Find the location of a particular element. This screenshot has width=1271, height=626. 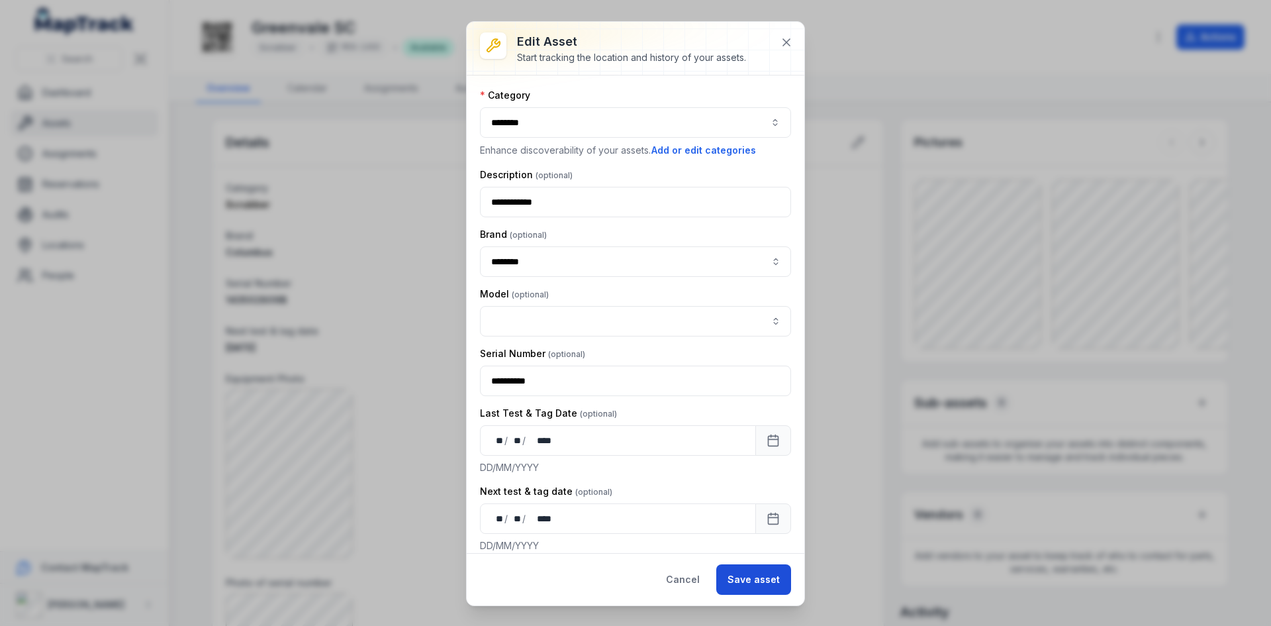

label: Description is located at coordinates (526, 175).